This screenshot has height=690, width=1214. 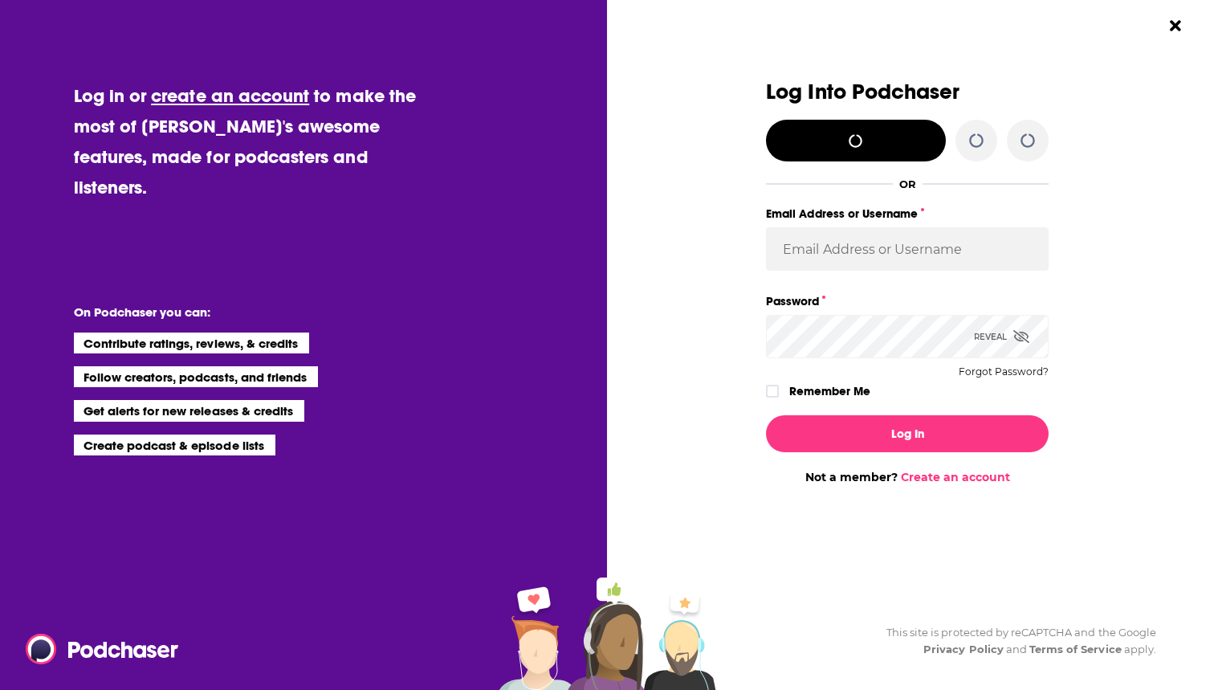 What do you see at coordinates (1001, 336) in the screenshot?
I see `div: Reveal` at bounding box center [1001, 336].